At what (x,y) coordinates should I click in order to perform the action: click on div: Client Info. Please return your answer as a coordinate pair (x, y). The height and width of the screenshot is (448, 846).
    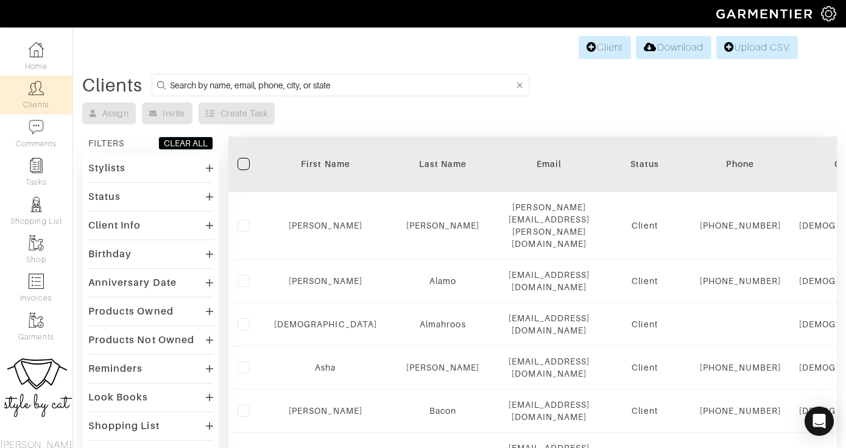
    Looking at the image, I should click on (114, 225).